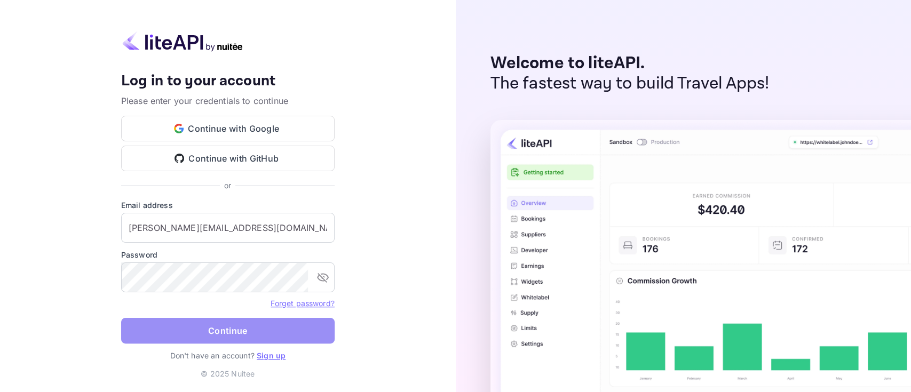 The height and width of the screenshot is (392, 911). What do you see at coordinates (228, 255) in the screenshot?
I see `label: Password` at bounding box center [228, 255].